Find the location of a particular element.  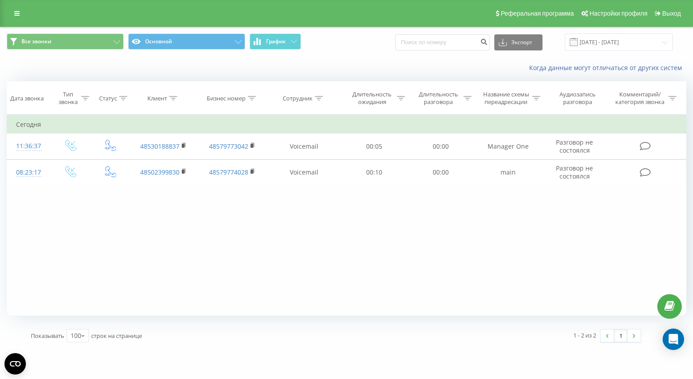

td: 00:05 is located at coordinates (374, 146).